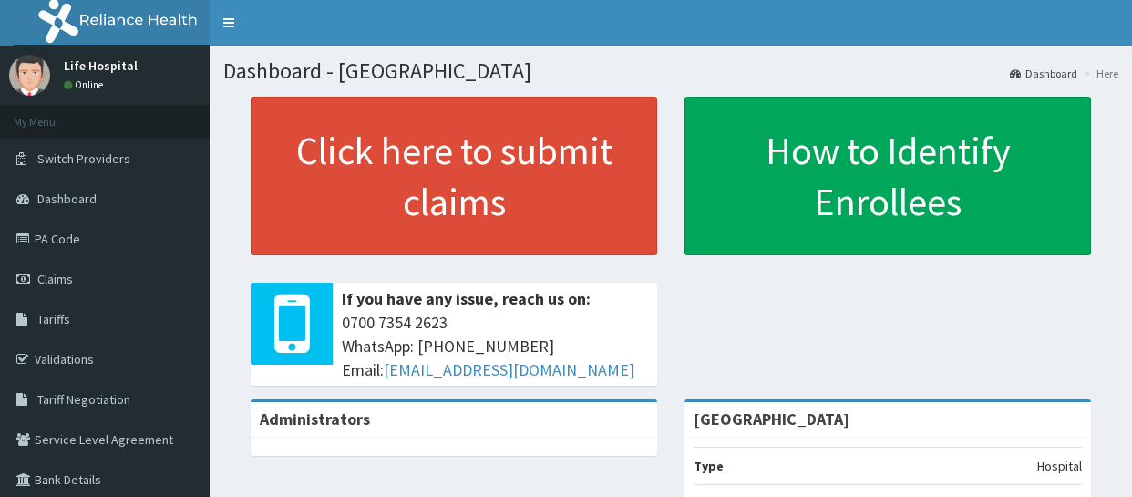  What do you see at coordinates (1043, 73) in the screenshot?
I see `a: Dashboard` at bounding box center [1043, 73].